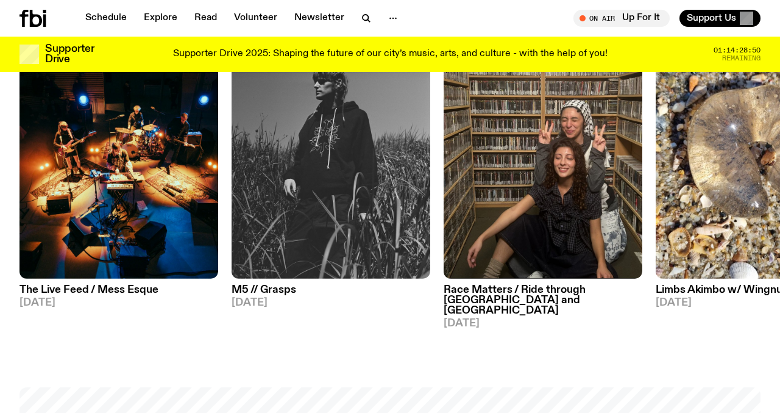 This screenshot has height=413, width=780. What do you see at coordinates (741, 58) in the screenshot?
I see `span: Remaining` at bounding box center [741, 58].